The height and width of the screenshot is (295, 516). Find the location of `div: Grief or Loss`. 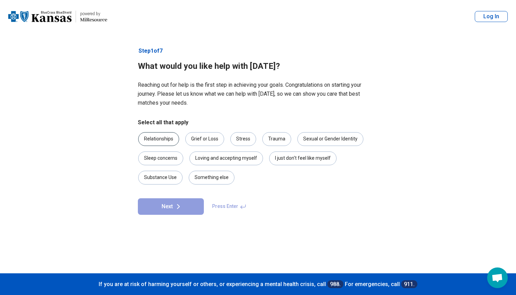

div: Grief or Loss is located at coordinates (205, 139).